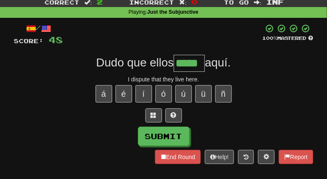 The width and height of the screenshot is (327, 179). I want to click on span: Score:, so click(29, 41).